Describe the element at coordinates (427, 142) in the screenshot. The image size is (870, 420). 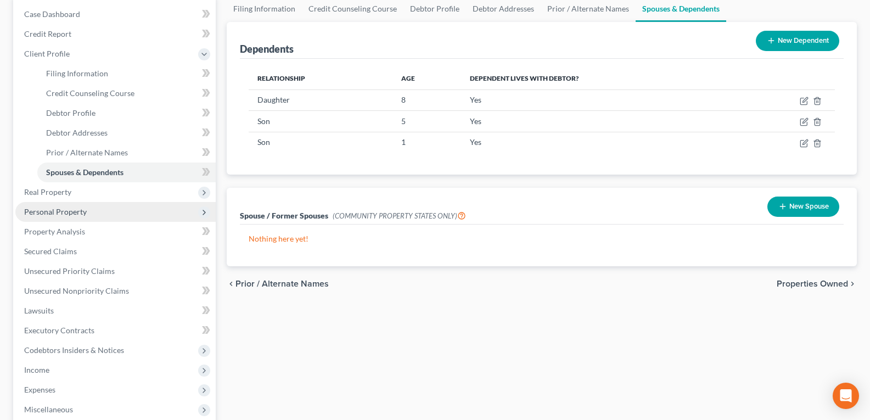
I see `td: 1` at that location.